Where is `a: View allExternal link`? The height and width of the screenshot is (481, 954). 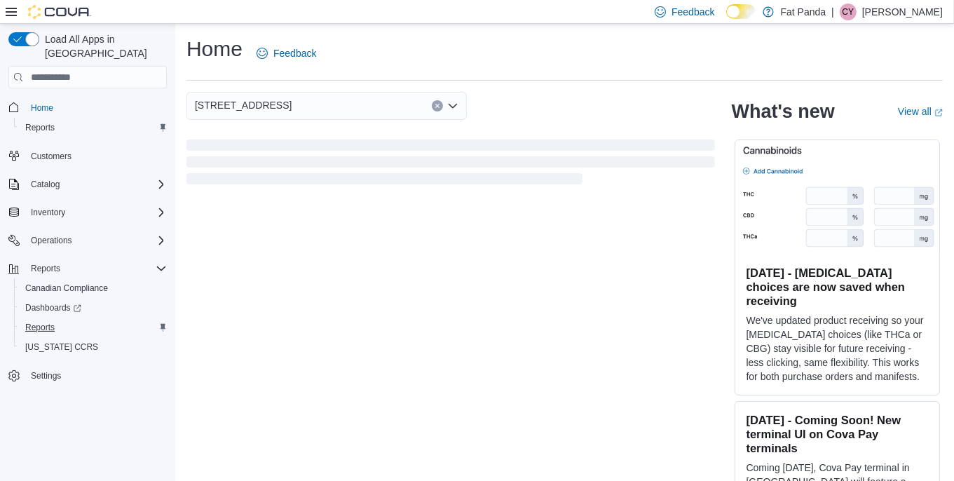 a: View allExternal link is located at coordinates (921, 111).